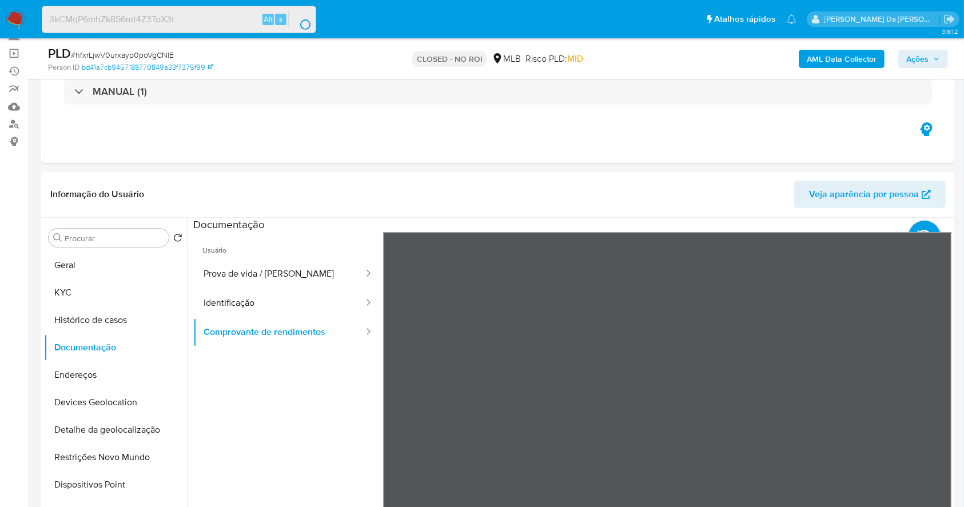  I want to click on span: s, so click(281, 19).